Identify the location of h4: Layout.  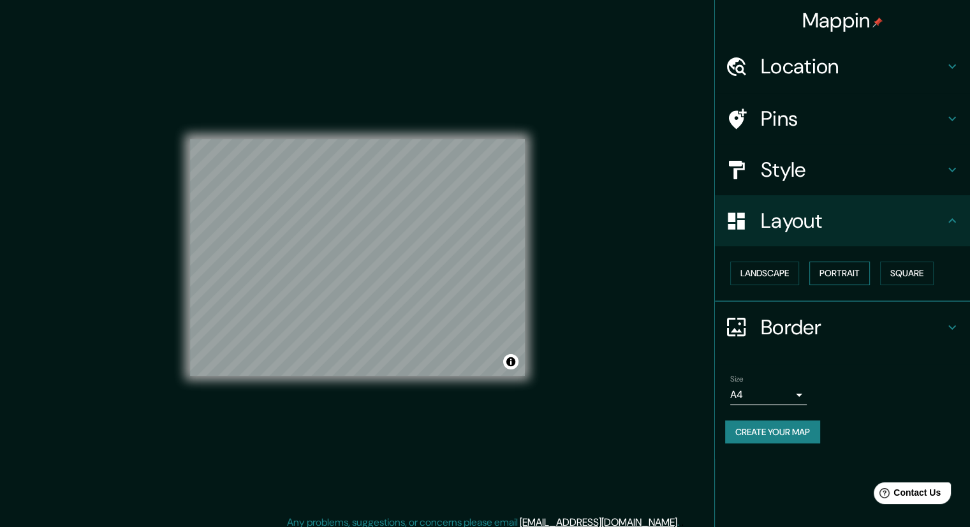
(853, 221).